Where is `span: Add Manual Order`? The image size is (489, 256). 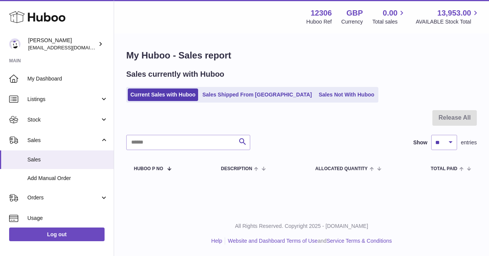 span: Add Manual Order is located at coordinates (68, 178).